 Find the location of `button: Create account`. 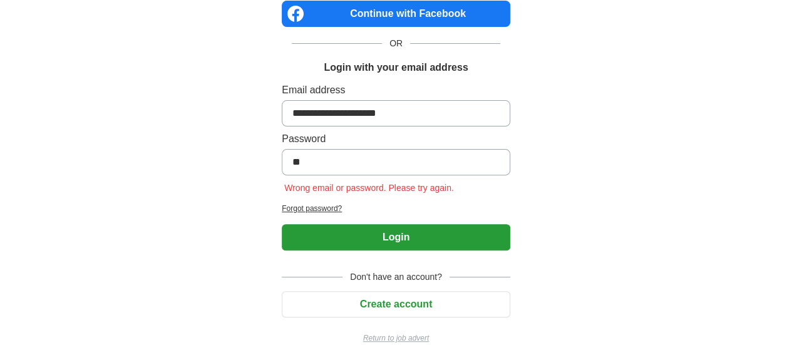

button: Create account is located at coordinates (396, 304).